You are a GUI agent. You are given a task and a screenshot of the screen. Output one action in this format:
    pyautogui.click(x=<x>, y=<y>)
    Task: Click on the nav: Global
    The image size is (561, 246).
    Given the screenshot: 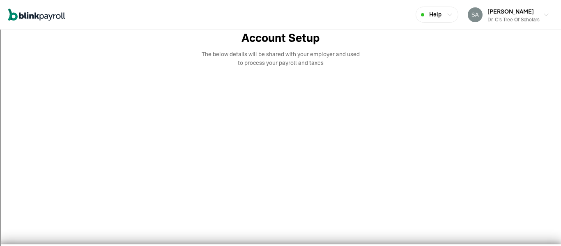 What is the action you would take?
    pyautogui.click(x=37, y=15)
    